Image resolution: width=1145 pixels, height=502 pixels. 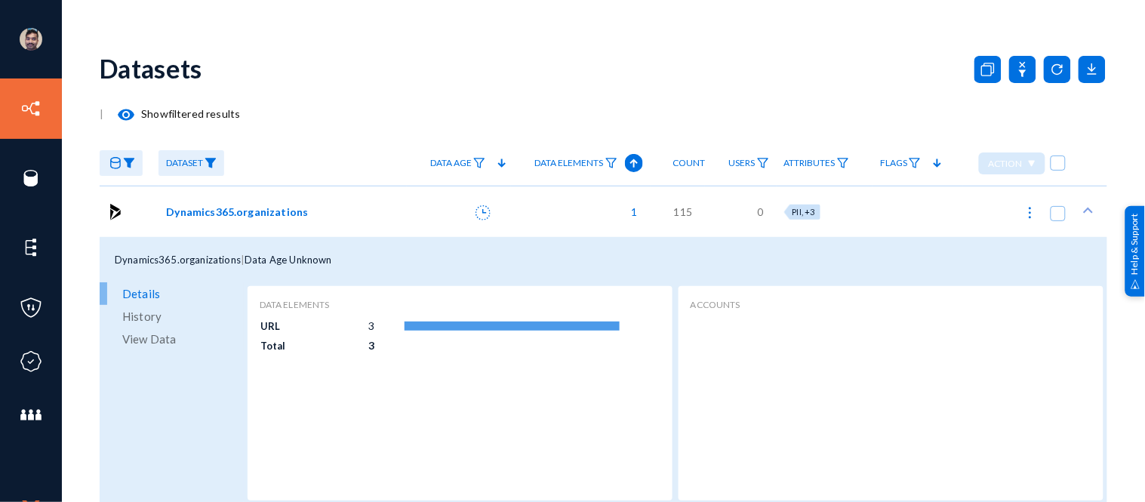 I want to click on span: Data Age, so click(x=451, y=163).